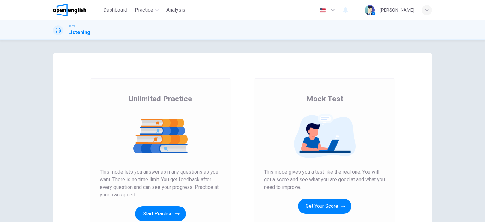 Image resolution: width=485 pixels, height=222 pixels. I want to click on a: Analysis, so click(176, 10).